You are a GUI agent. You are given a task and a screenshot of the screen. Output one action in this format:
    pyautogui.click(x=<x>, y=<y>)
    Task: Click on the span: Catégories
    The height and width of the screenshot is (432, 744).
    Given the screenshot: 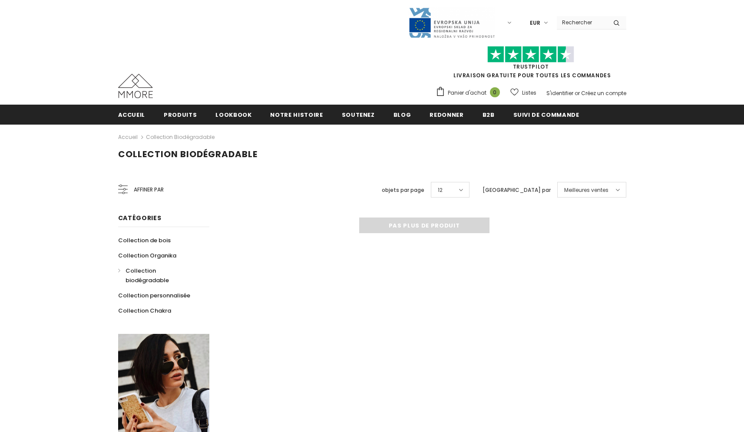 What is the action you would take?
    pyautogui.click(x=140, y=218)
    